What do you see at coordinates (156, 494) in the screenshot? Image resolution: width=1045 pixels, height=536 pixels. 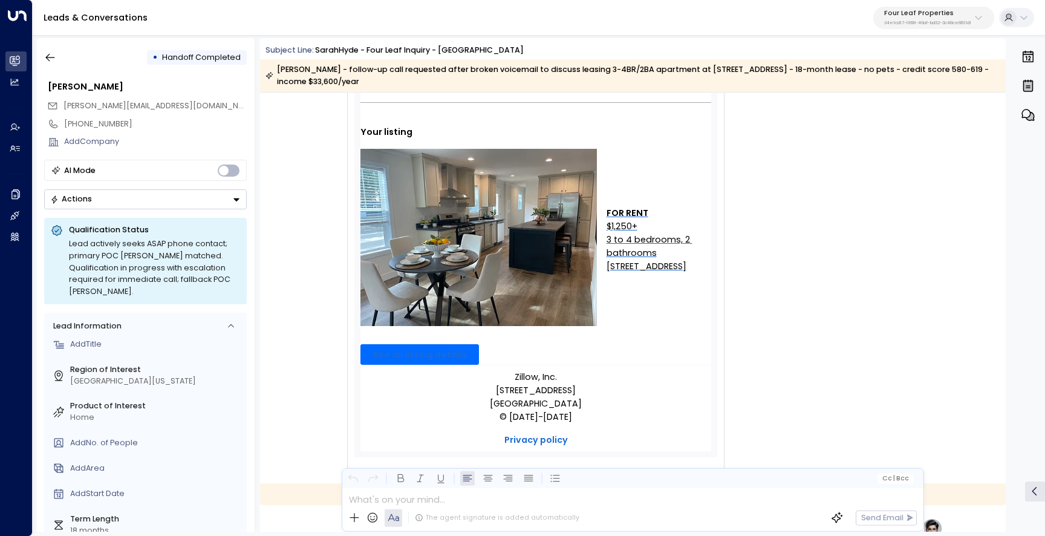 I see `div: AddStart Date` at bounding box center [156, 494].